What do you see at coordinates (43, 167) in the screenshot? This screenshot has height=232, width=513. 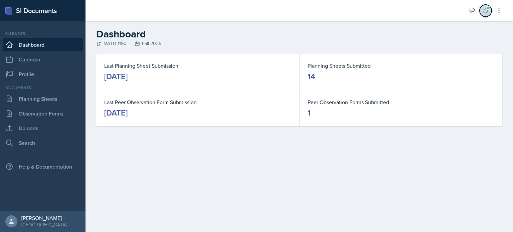 I see `div: Help & Documentation` at bounding box center [43, 167].